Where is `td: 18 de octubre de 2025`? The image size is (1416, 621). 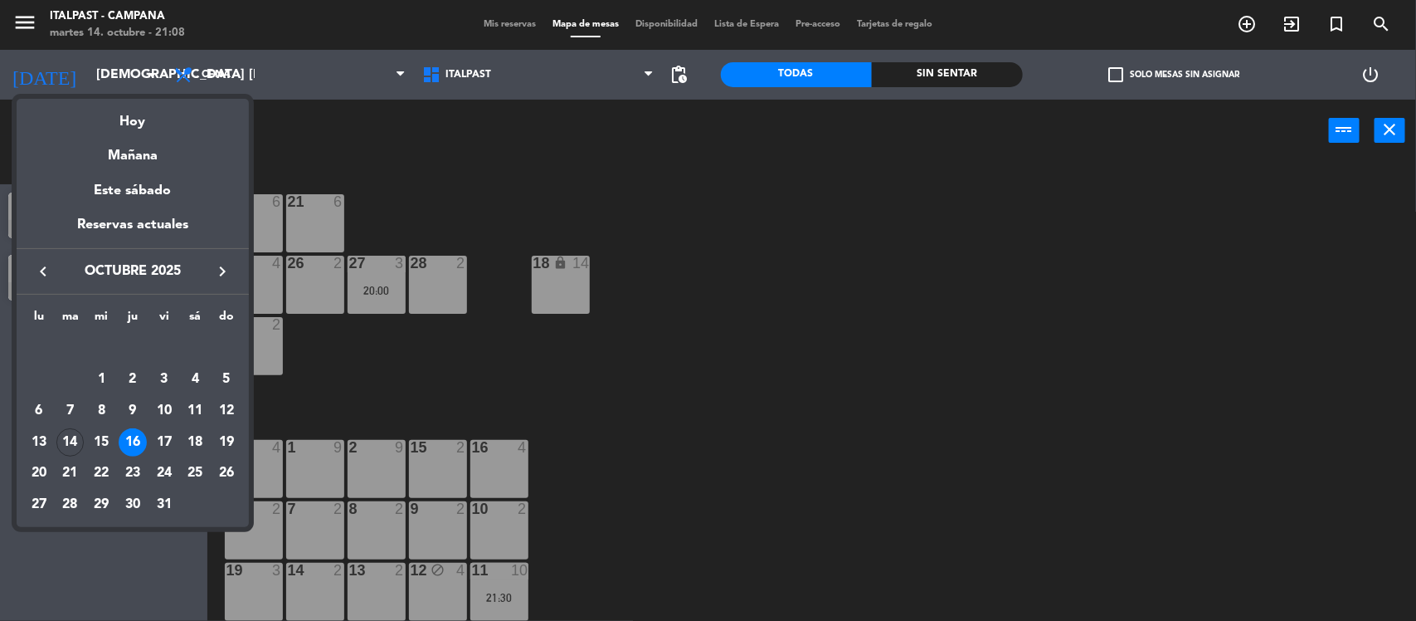 td: 18 de octubre de 2025 is located at coordinates (196, 442).